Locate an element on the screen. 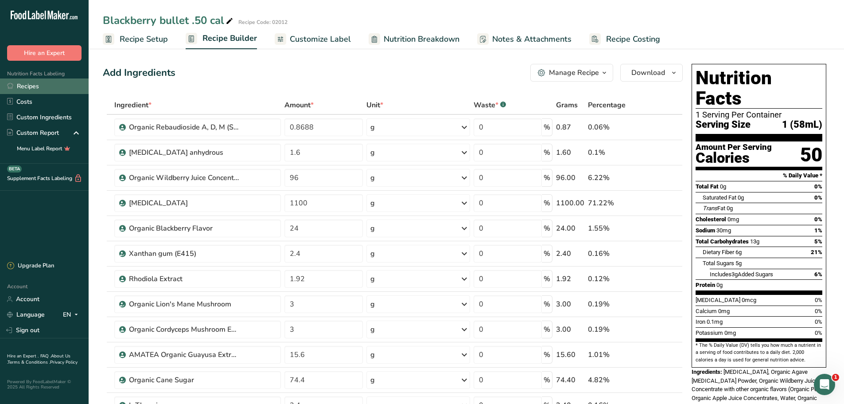  div: 2.40 is located at coordinates (570, 253).